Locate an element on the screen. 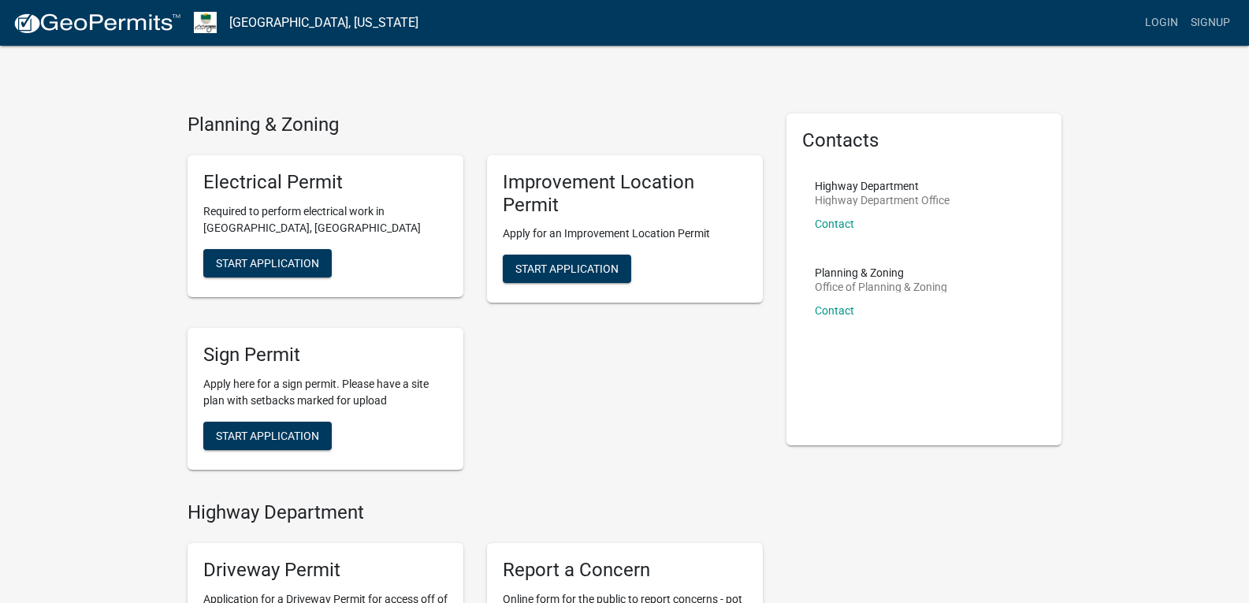  p: Apply for an Improvement Location Permit is located at coordinates (625, 233).